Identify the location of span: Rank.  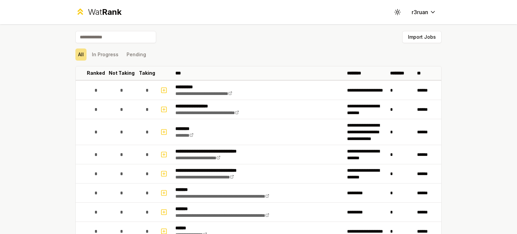
(112, 12).